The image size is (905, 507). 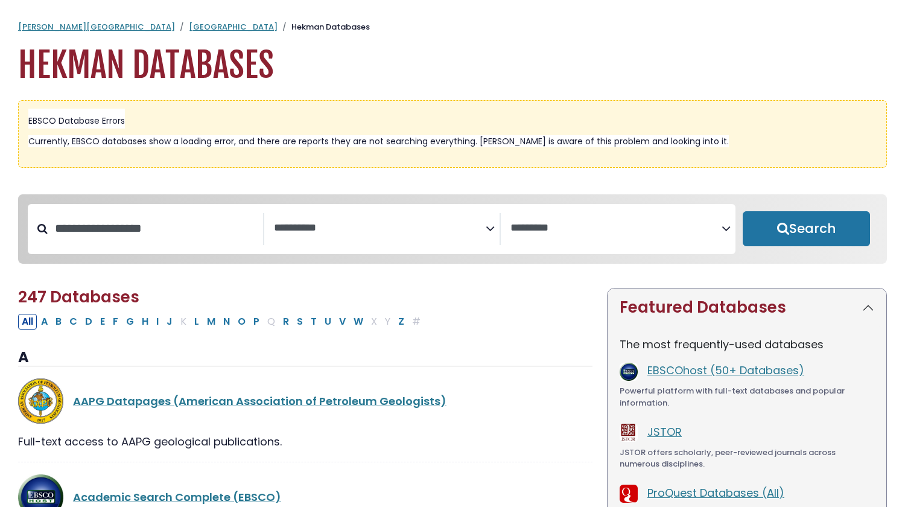 What do you see at coordinates (378, 141) in the screenshot?
I see `span: Currently, EBSCO databases show a loading error, and there are reports they are not searching eve...` at bounding box center [378, 141].